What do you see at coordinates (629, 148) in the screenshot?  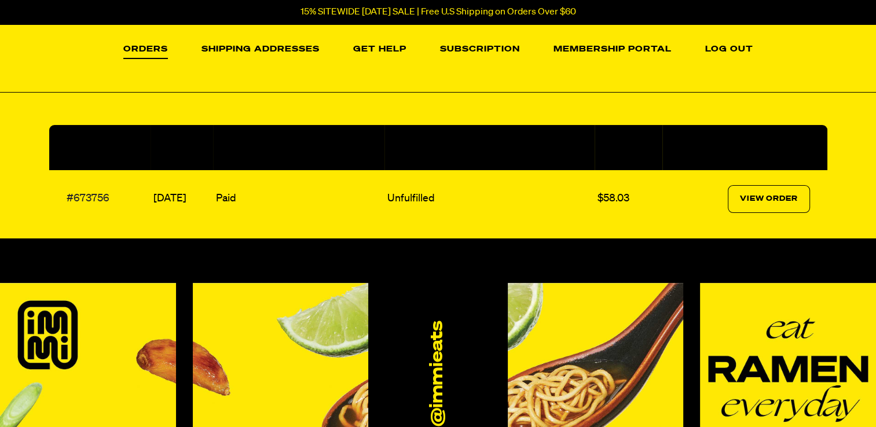 I see `th: Total` at bounding box center [629, 148].